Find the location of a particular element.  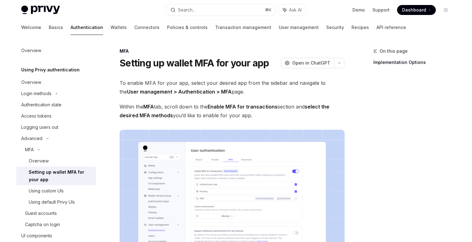

a: Transaction management is located at coordinates (243, 27).